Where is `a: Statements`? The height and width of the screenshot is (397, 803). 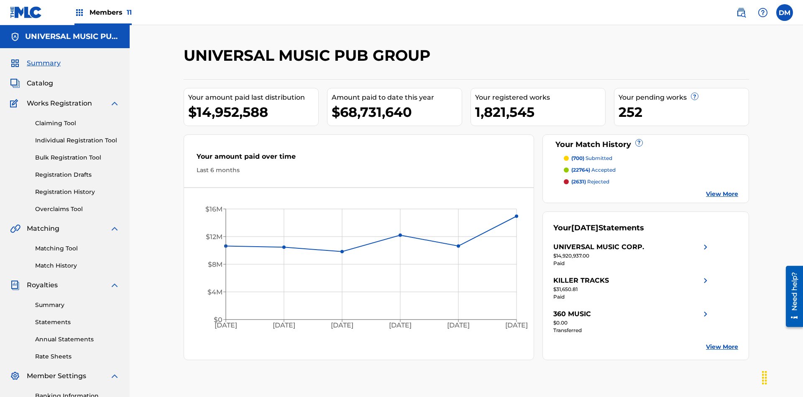
a: Statements is located at coordinates (77, 322).